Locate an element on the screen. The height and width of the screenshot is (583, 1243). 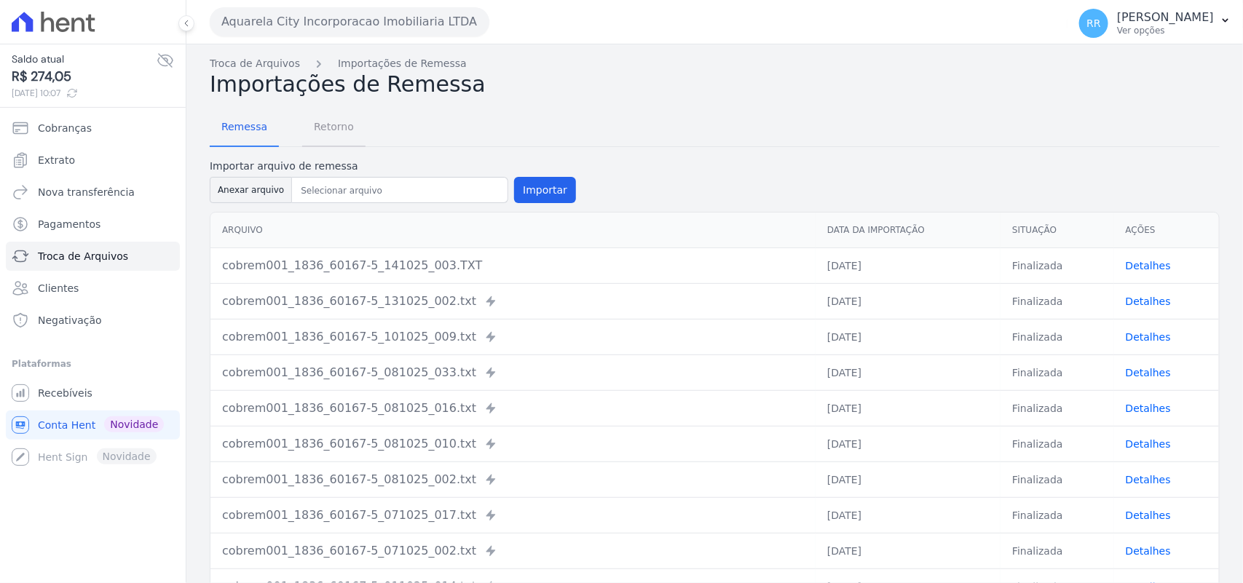
th: Arquivo is located at coordinates (513, 230).